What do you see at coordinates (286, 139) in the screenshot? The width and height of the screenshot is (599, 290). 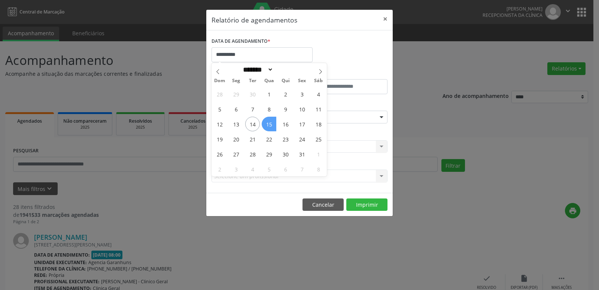 I see `span: Outubro 23, 2025` at bounding box center [286, 139].